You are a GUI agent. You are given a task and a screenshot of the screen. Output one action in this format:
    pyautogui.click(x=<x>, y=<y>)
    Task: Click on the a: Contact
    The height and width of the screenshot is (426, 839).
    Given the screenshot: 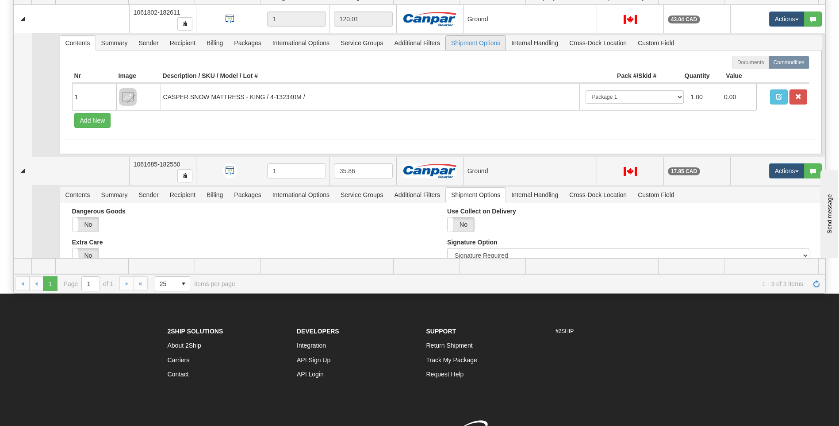 What is the action you would take?
    pyautogui.click(x=178, y=374)
    